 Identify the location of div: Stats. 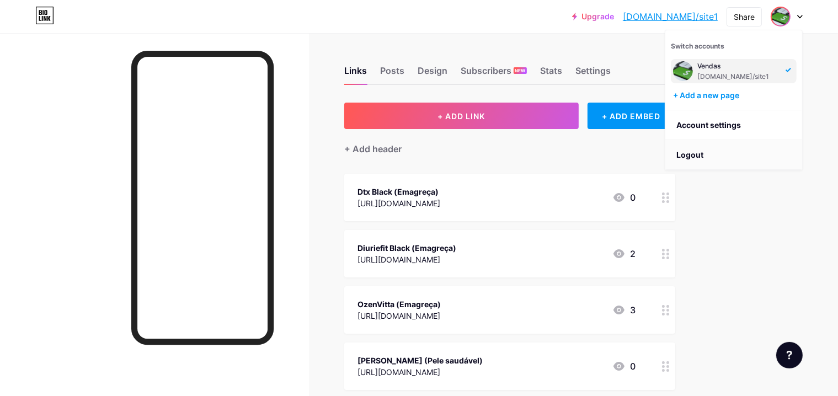
(551, 74).